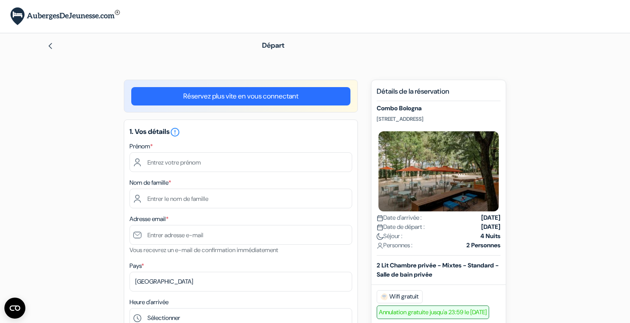 The height and width of the screenshot is (323, 630). Describe the element at coordinates (390, 236) in the screenshot. I see `span: Séjour :` at that location.